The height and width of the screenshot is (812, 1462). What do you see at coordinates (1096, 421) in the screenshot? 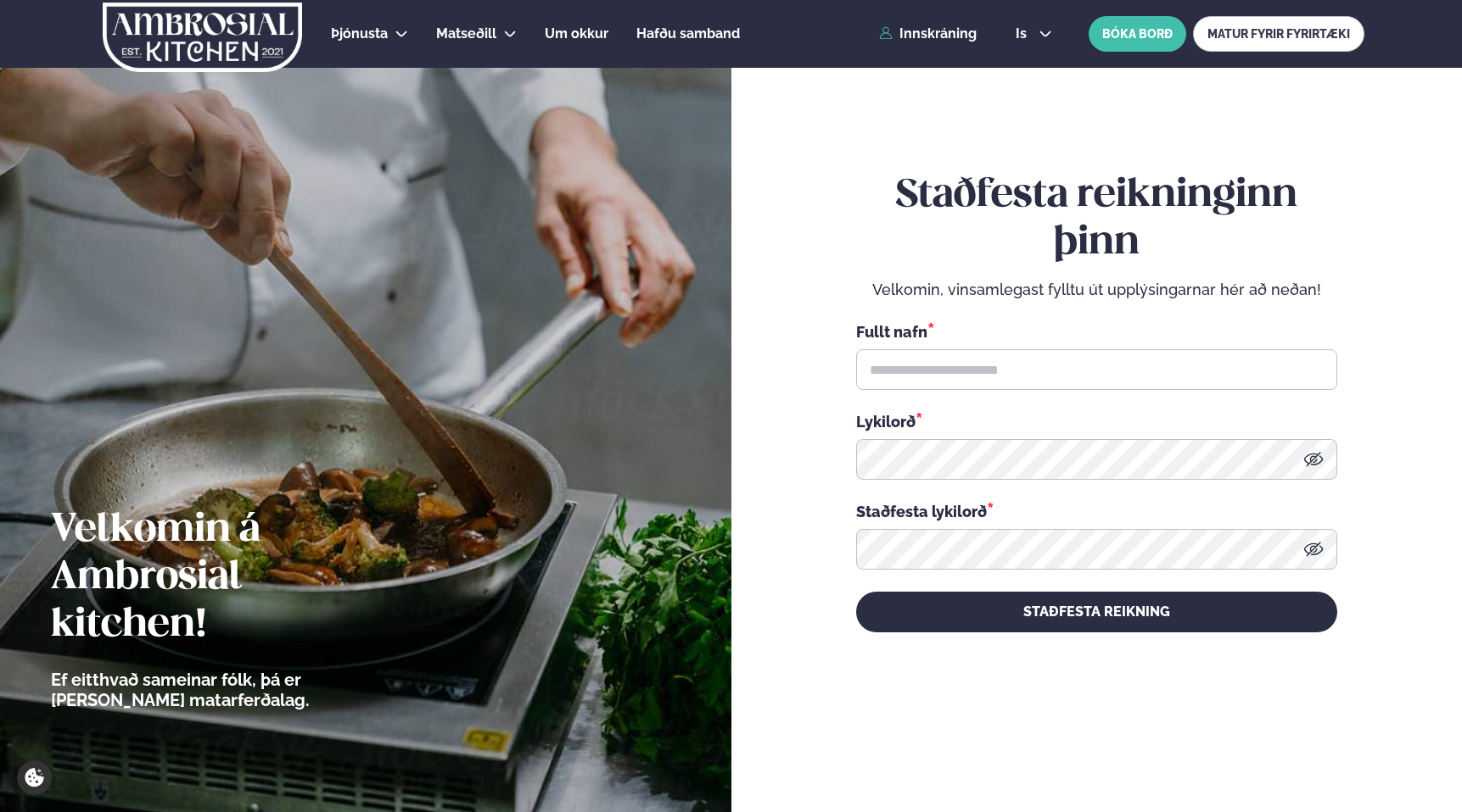
I see `div: Lykilorð` at bounding box center [1096, 421].